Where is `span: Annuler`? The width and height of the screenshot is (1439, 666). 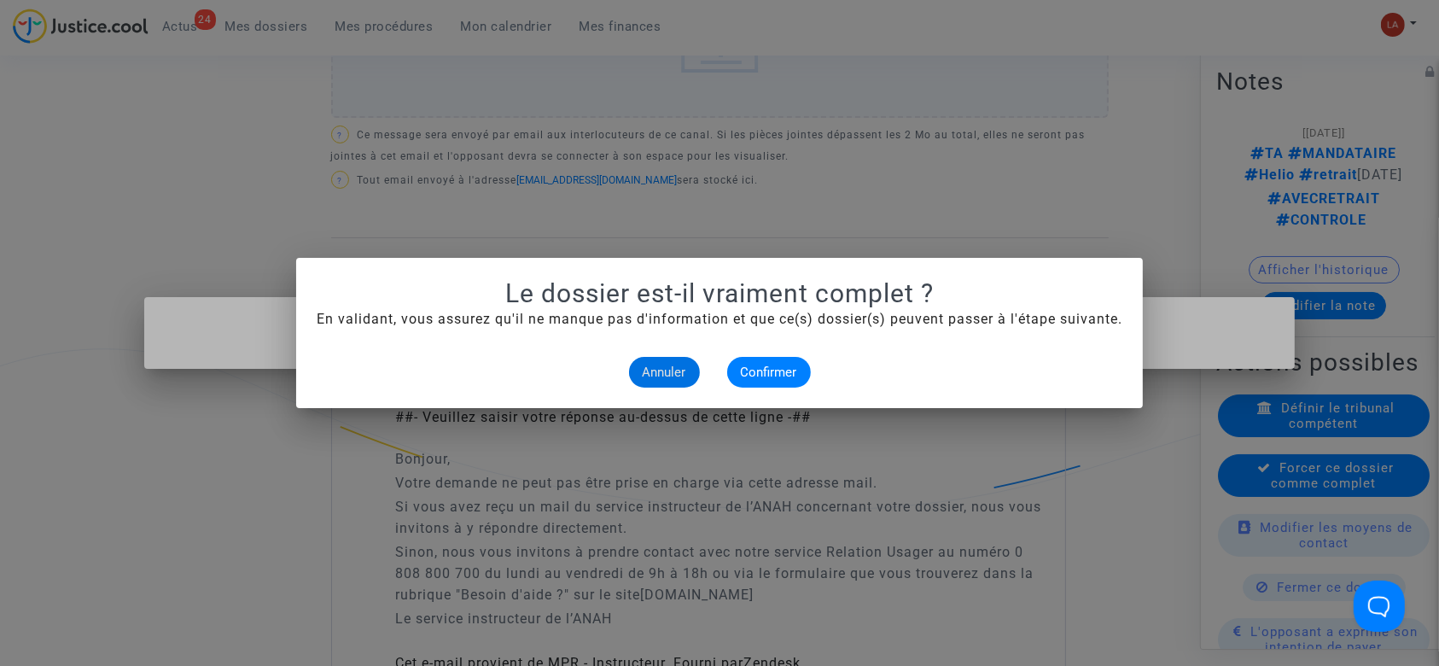 span: Annuler is located at coordinates (664, 372).